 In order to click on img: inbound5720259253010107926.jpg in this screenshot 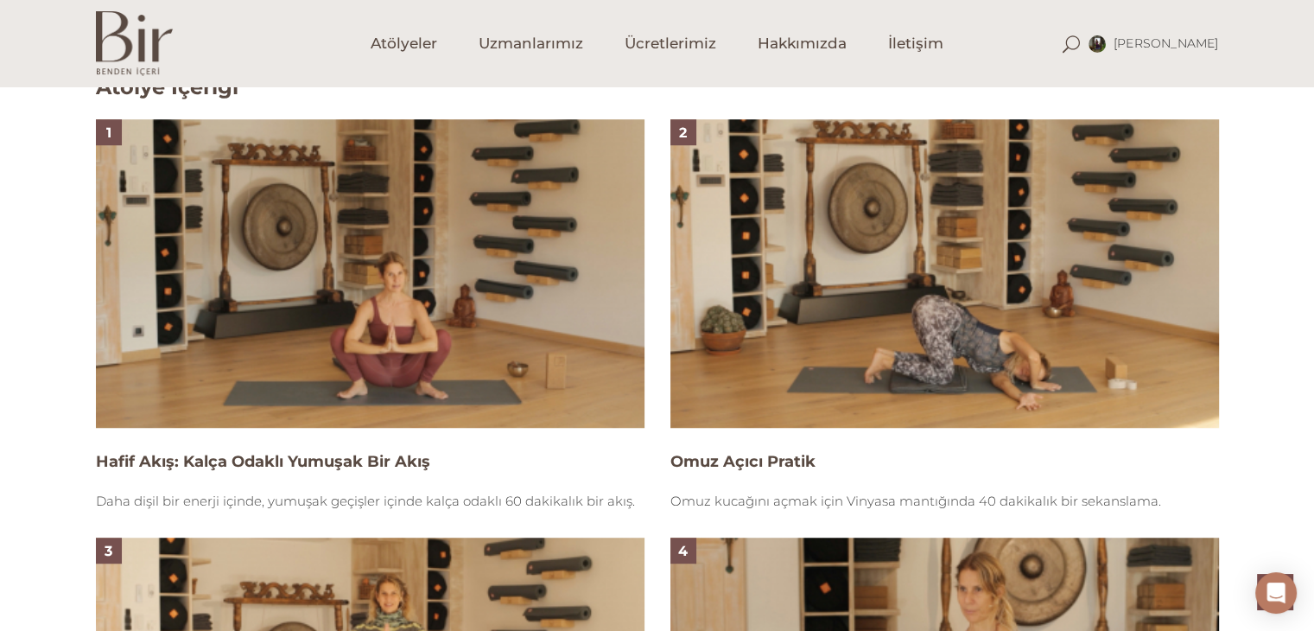, I will do `click(1097, 44)`.